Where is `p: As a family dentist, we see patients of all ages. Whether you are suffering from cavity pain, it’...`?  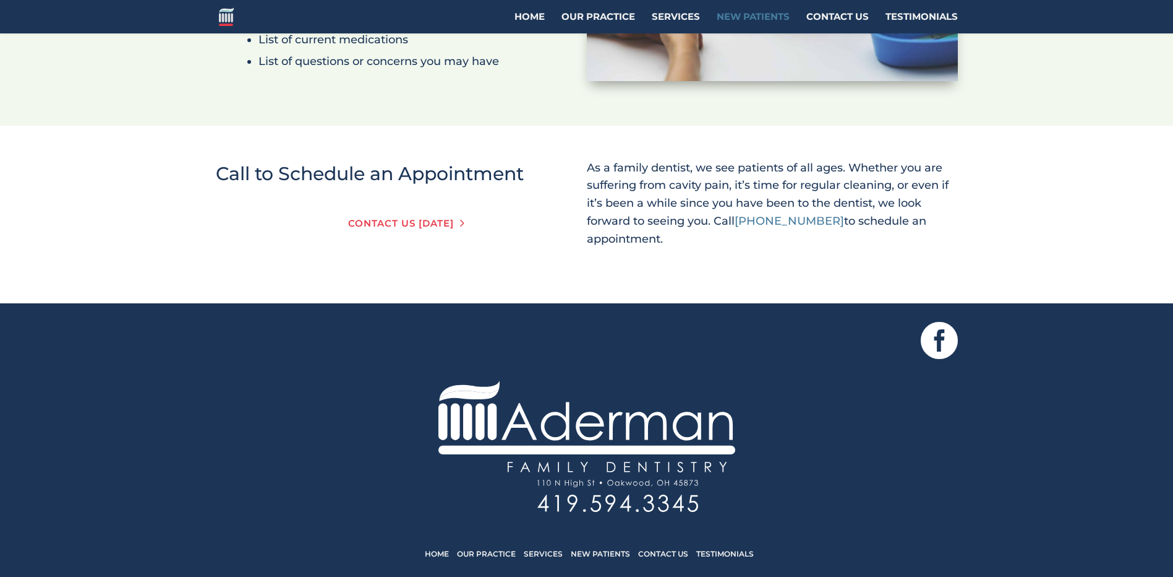
p: As a family dentist, we see patients of all ages. Whether you are suffering from cavity pain, it’... is located at coordinates (773, 204).